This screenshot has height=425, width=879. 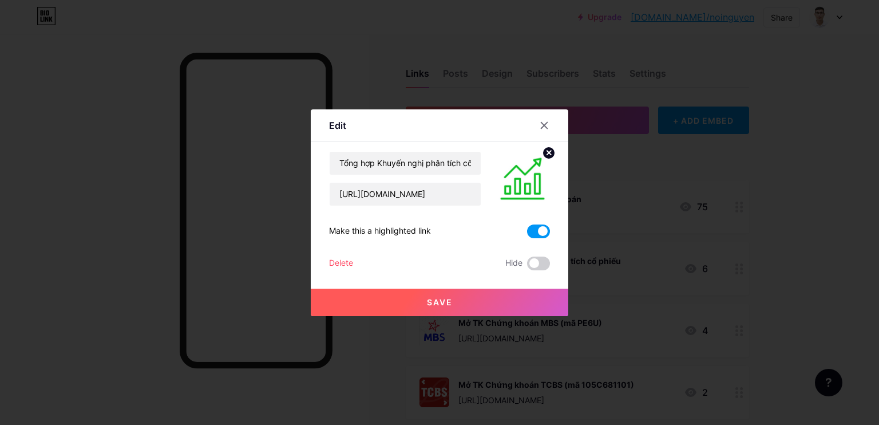 I want to click on button: Save, so click(x=440, y=302).